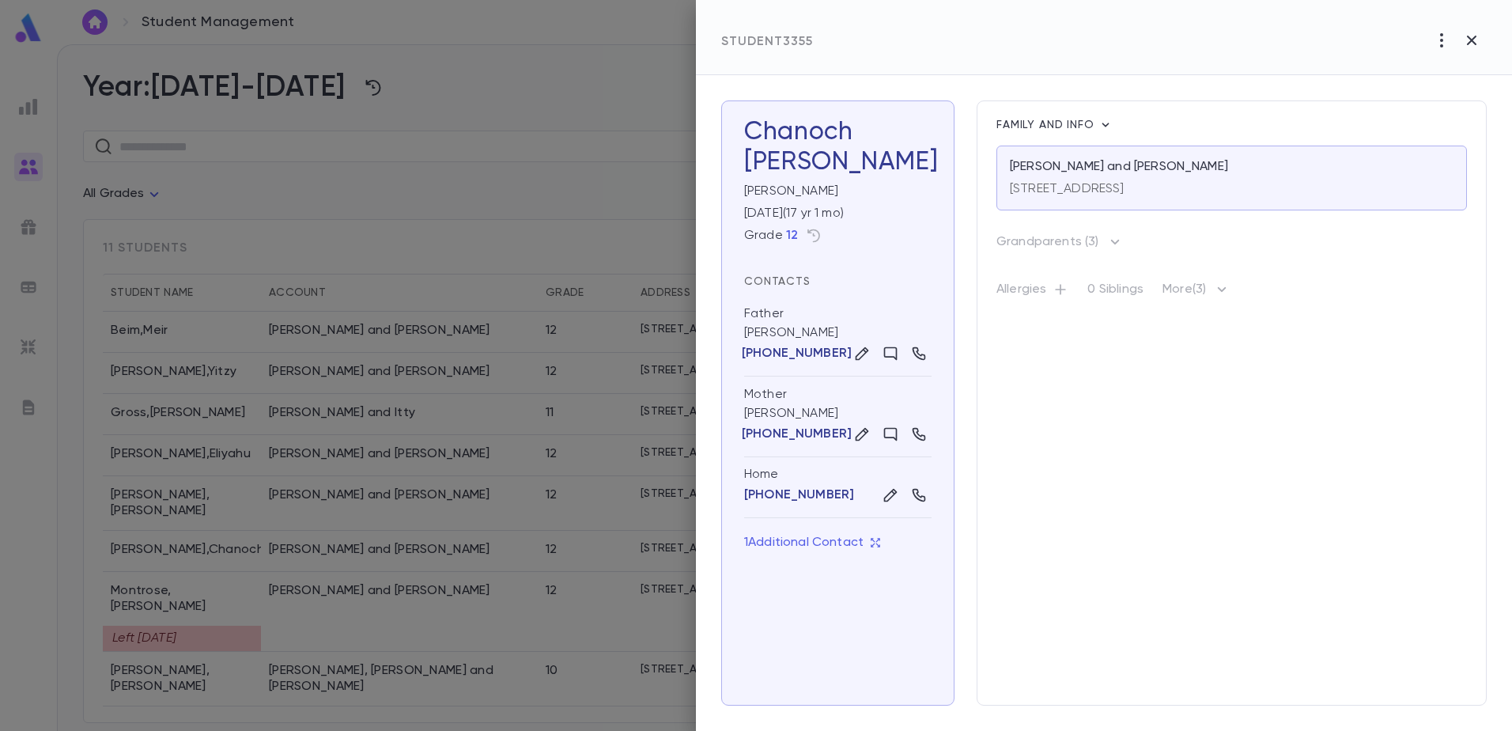 This screenshot has width=1512, height=731. Describe the element at coordinates (1032, 293) in the screenshot. I see `p: Allergies` at that location.